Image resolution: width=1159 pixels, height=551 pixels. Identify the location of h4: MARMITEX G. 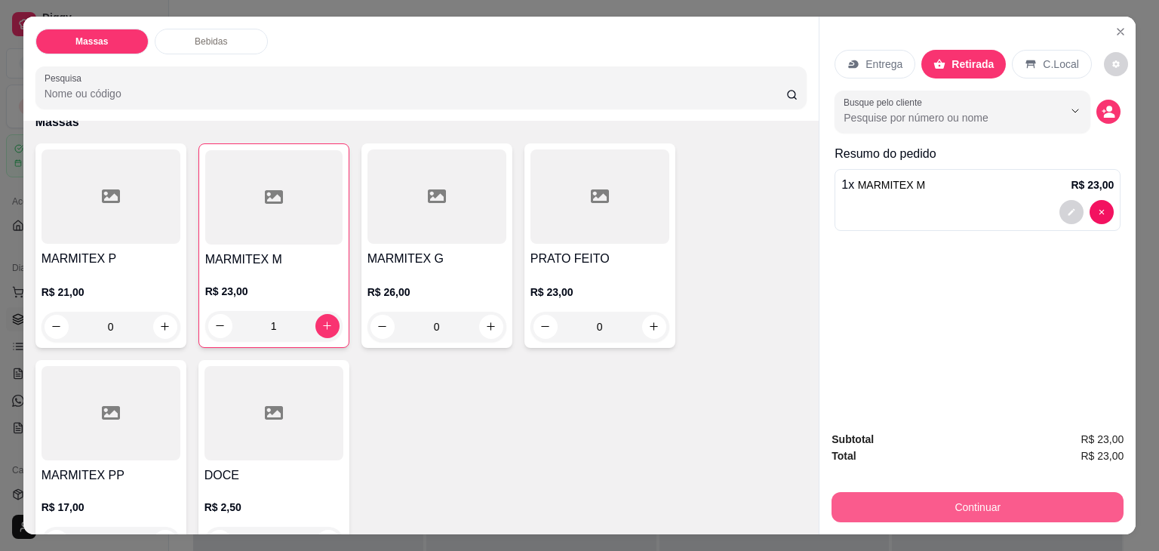
(437, 259).